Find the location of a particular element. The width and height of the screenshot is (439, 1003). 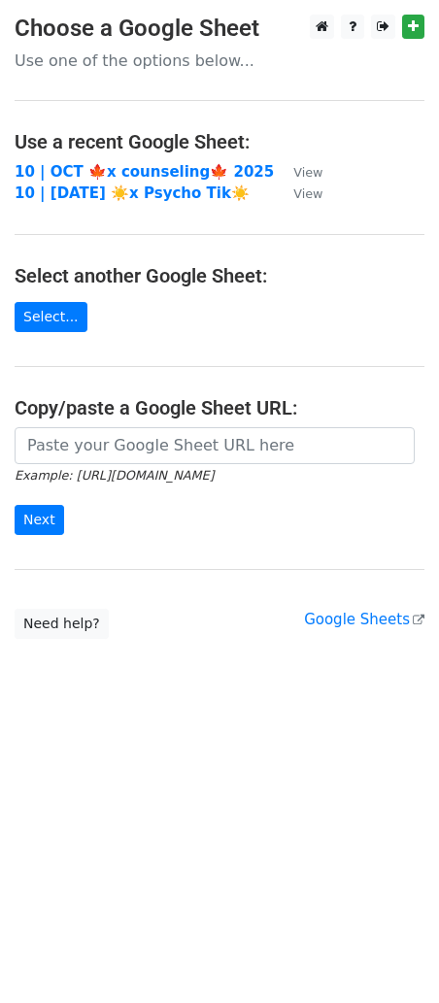

a: 10 | OCT 🍁x counseling🍁 2025 is located at coordinates (144, 172).